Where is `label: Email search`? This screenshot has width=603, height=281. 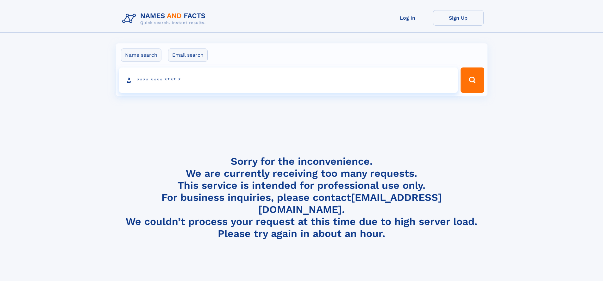
label: Email search is located at coordinates (188, 55).